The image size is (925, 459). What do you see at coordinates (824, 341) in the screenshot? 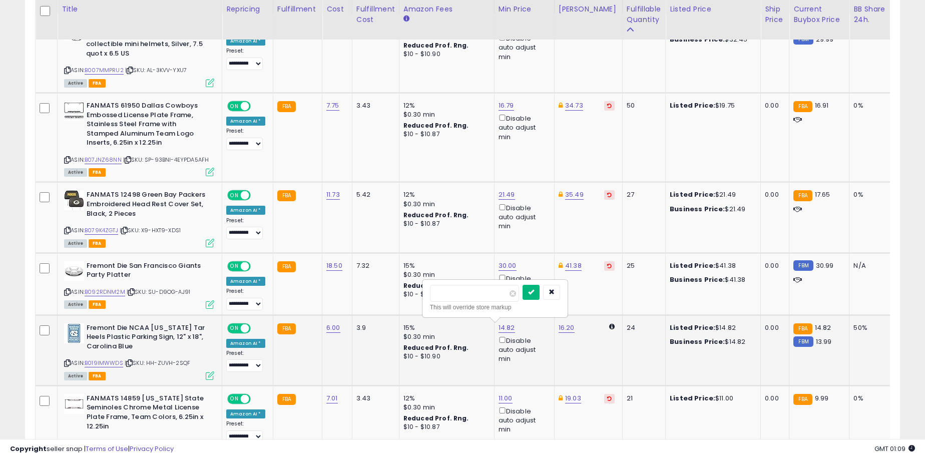
I see `span: 13.99` at bounding box center [824, 341].